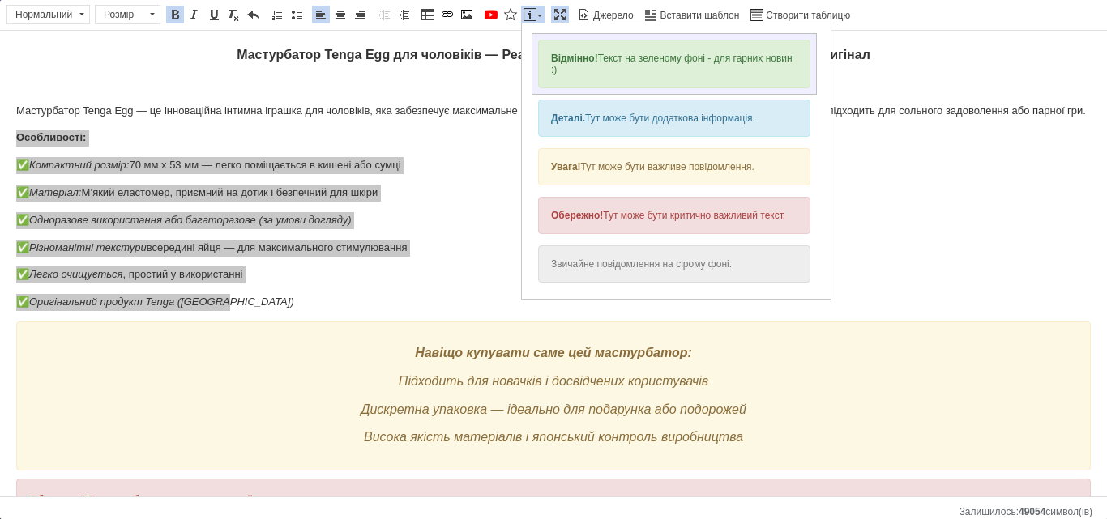 The height and width of the screenshot is (519, 1107). I want to click on a: Видалити форматування, so click(233, 15).